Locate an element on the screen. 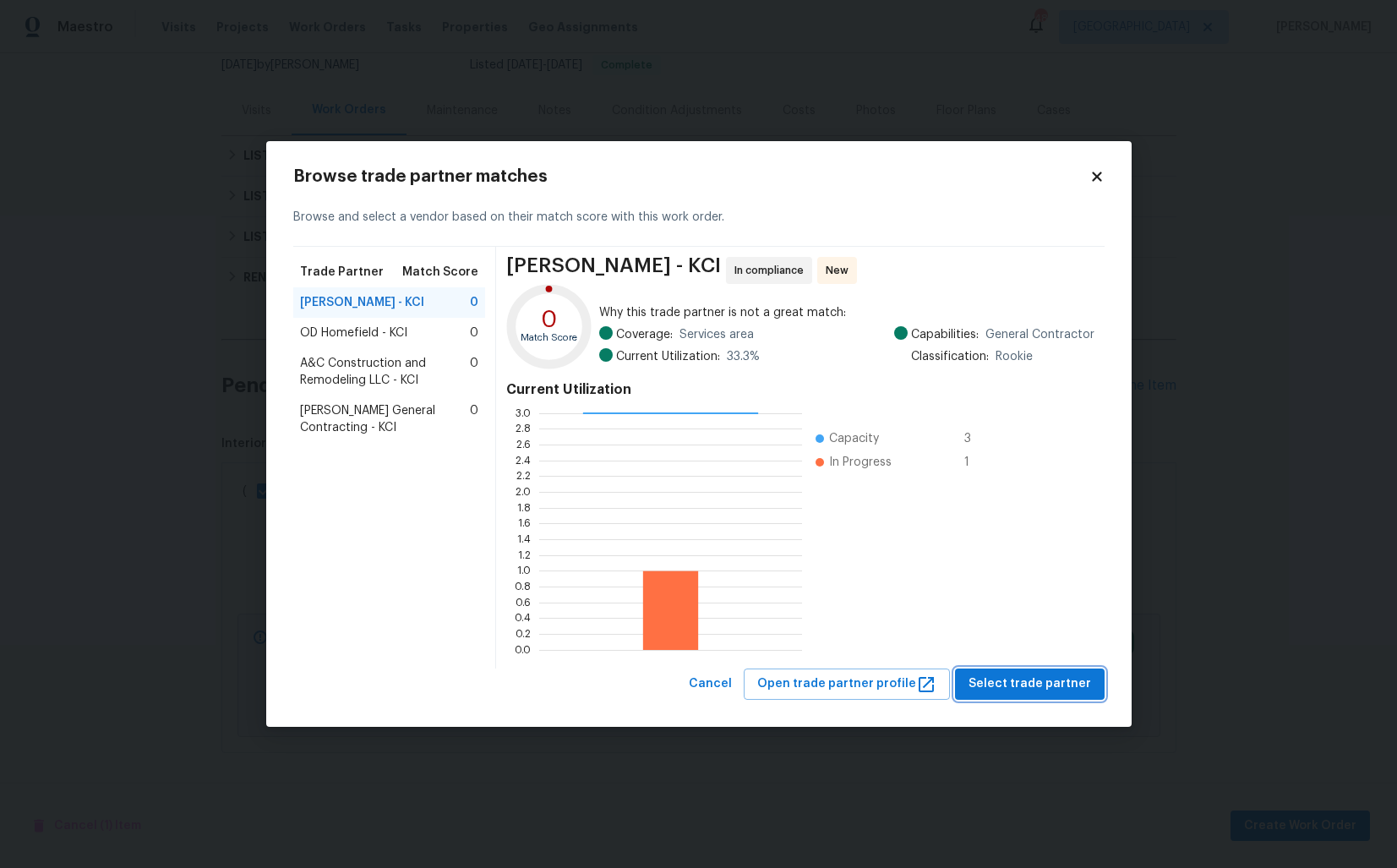 This screenshot has height=868, width=1397. span: 33.3 % is located at coordinates (743, 357).